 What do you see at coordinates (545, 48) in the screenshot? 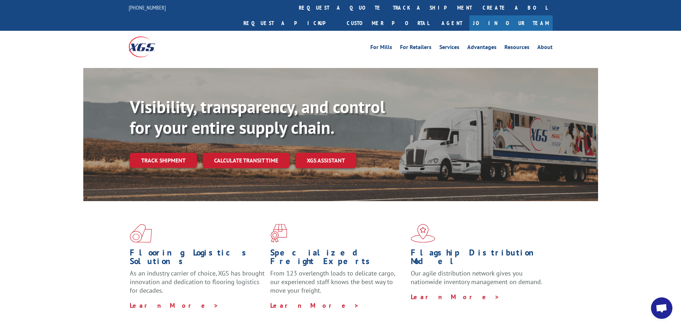
I see `a: About` at bounding box center [545, 48].